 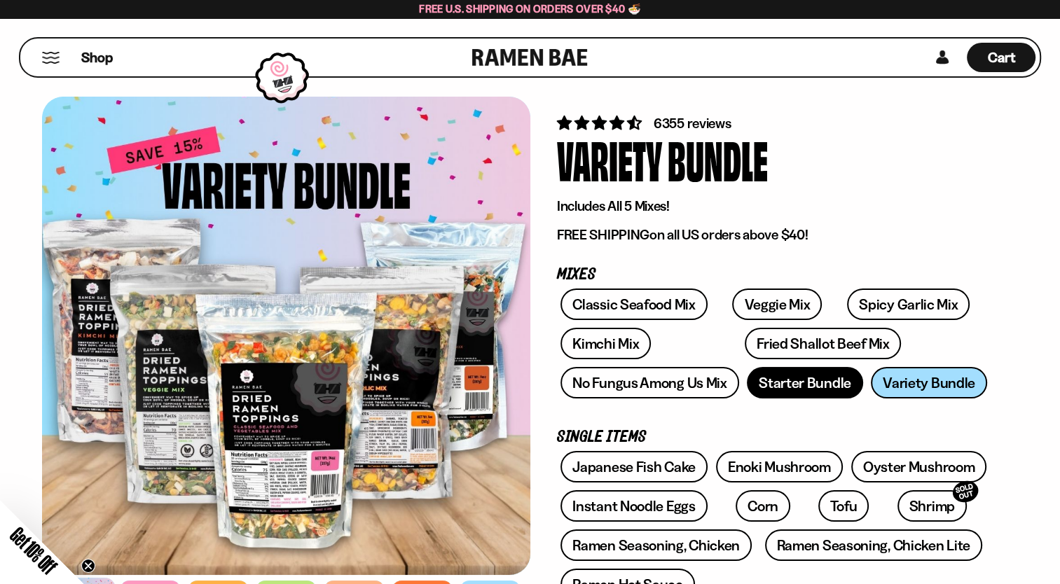 I want to click on a: Starter Bundle, so click(x=805, y=382).